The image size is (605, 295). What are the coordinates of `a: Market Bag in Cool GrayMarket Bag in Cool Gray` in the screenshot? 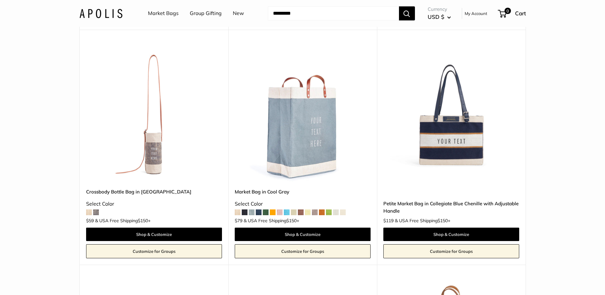 It's located at (303, 114).